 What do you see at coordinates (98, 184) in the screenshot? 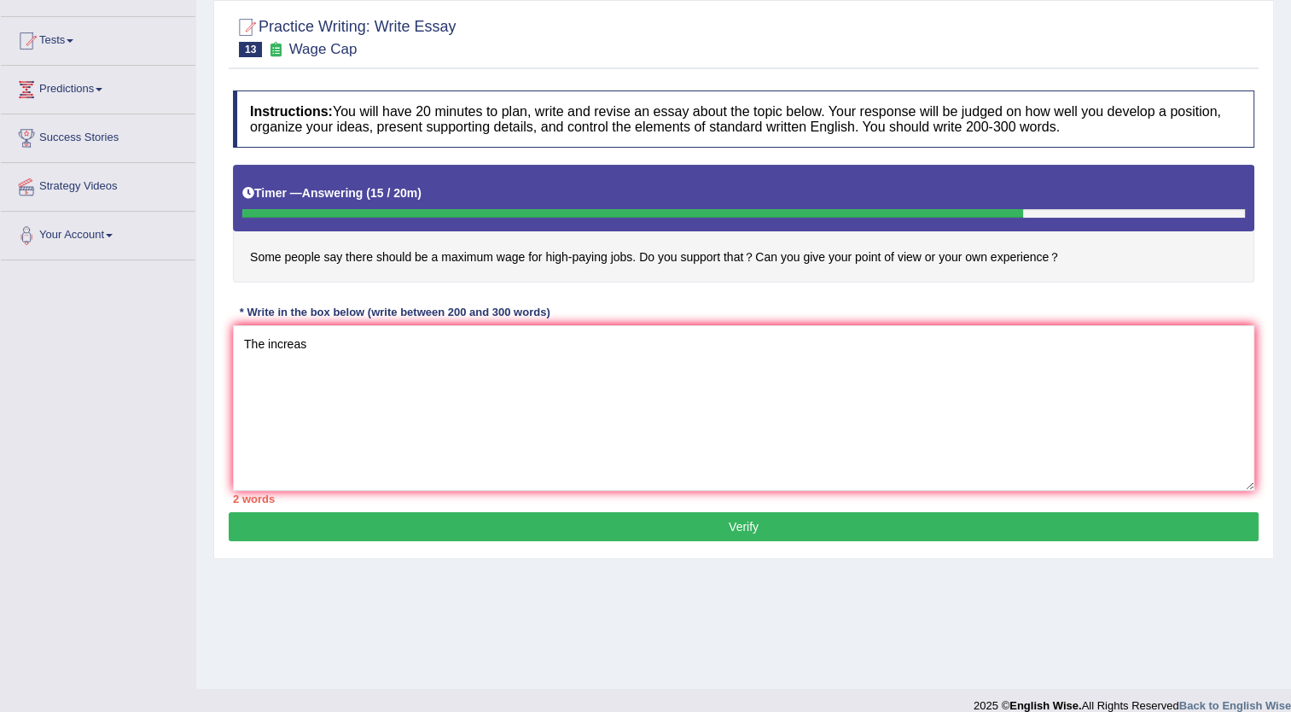
I see `a: Strategy Videos` at bounding box center [98, 184].